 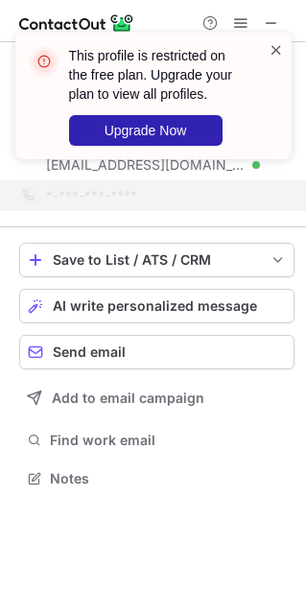 What do you see at coordinates (127, 398) in the screenshot?
I see `span: Add to email campaign` at bounding box center [127, 398].